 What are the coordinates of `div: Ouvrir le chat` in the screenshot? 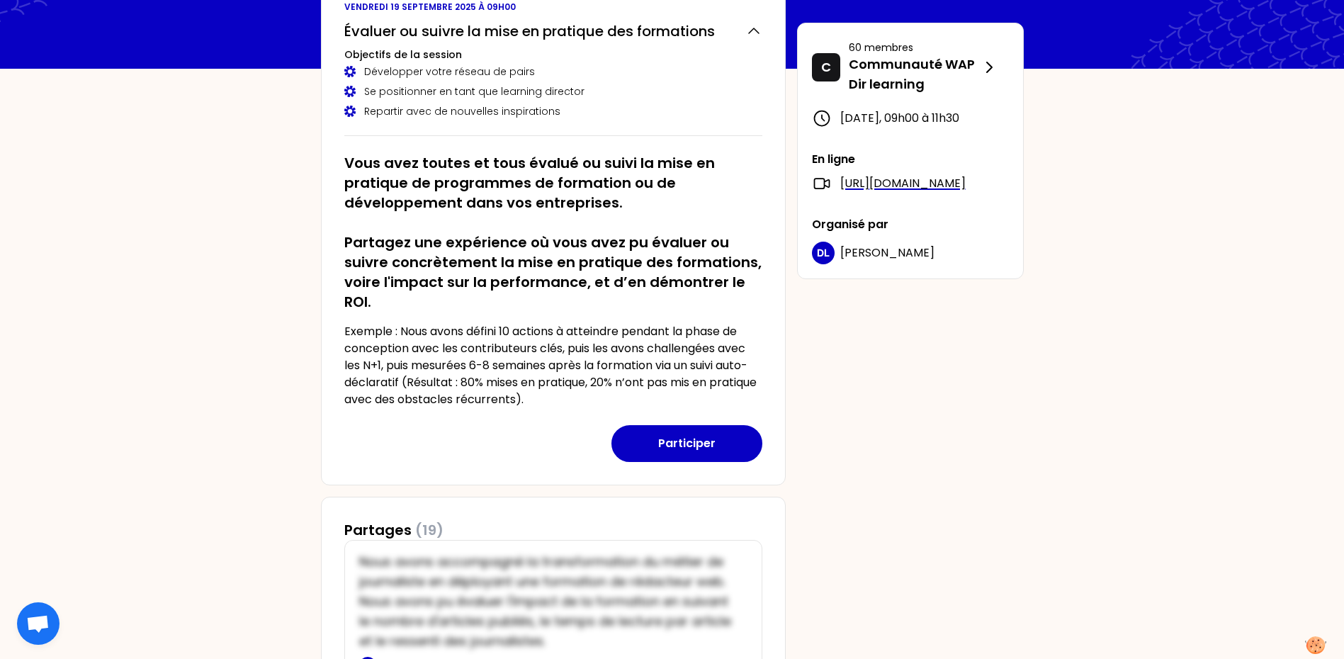 It's located at (38, 623).